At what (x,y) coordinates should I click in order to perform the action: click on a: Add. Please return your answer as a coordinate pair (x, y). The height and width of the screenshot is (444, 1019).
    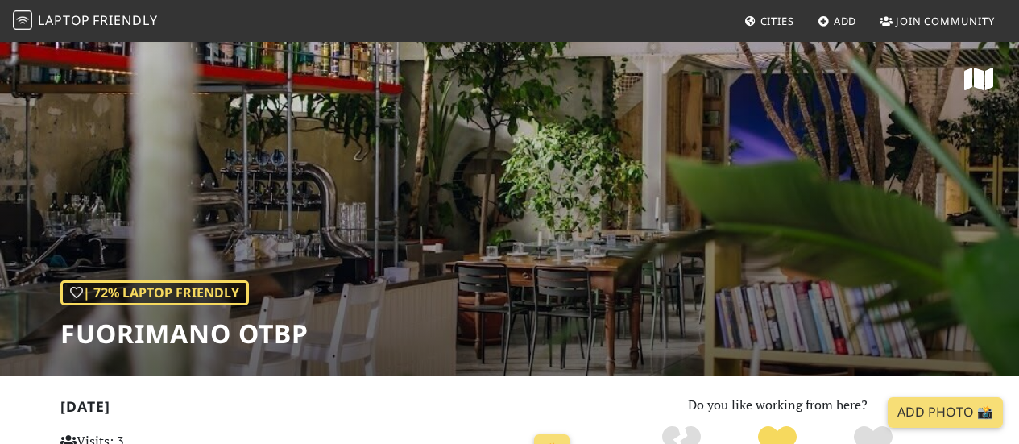
    Looking at the image, I should click on (837, 21).